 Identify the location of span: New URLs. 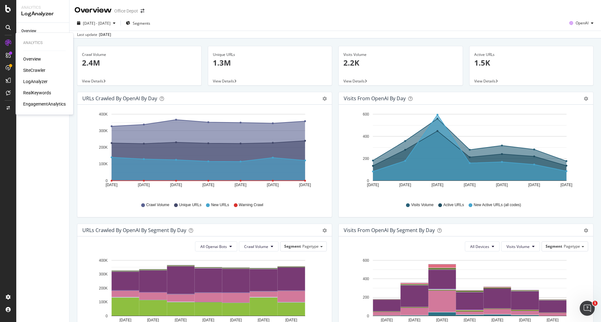
(220, 205).